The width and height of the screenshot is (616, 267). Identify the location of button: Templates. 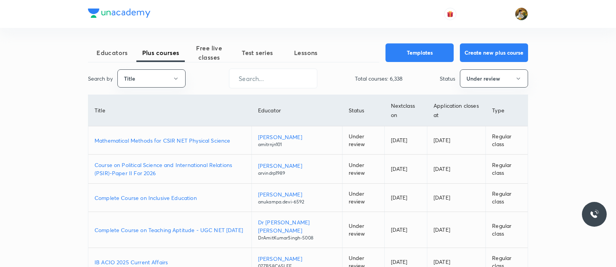
(420, 53).